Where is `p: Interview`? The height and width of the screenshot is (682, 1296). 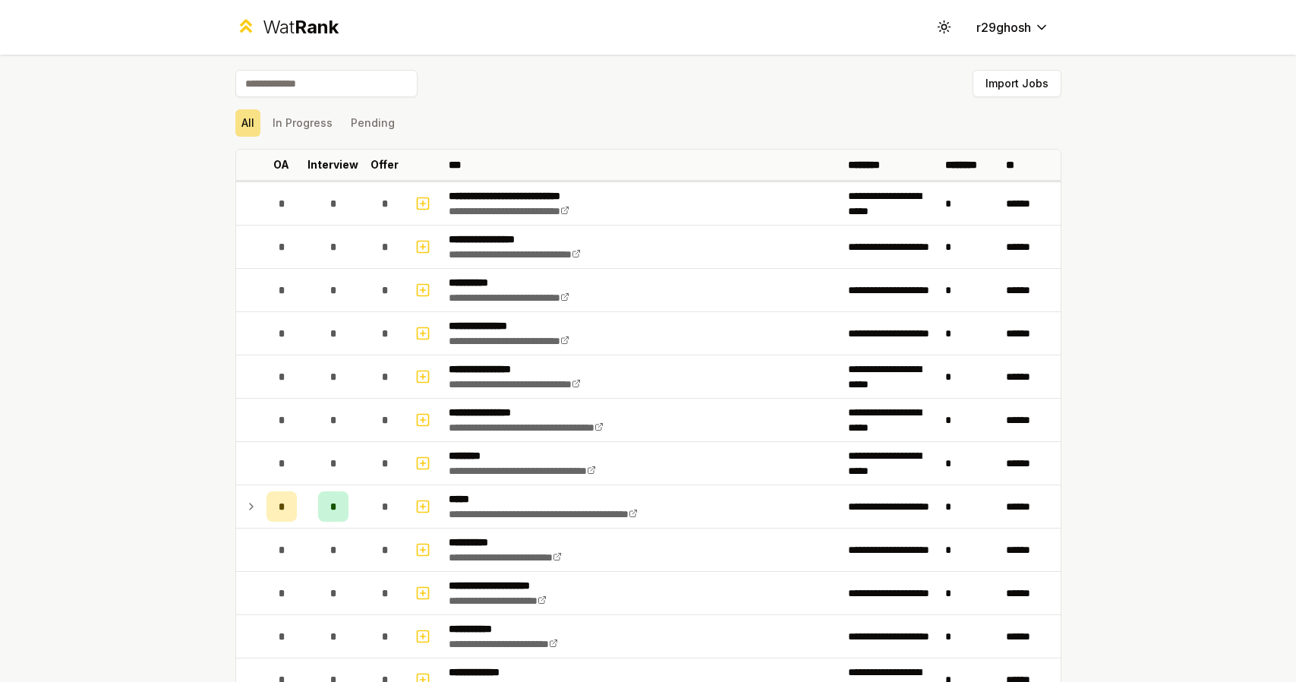 p: Interview is located at coordinates (333, 165).